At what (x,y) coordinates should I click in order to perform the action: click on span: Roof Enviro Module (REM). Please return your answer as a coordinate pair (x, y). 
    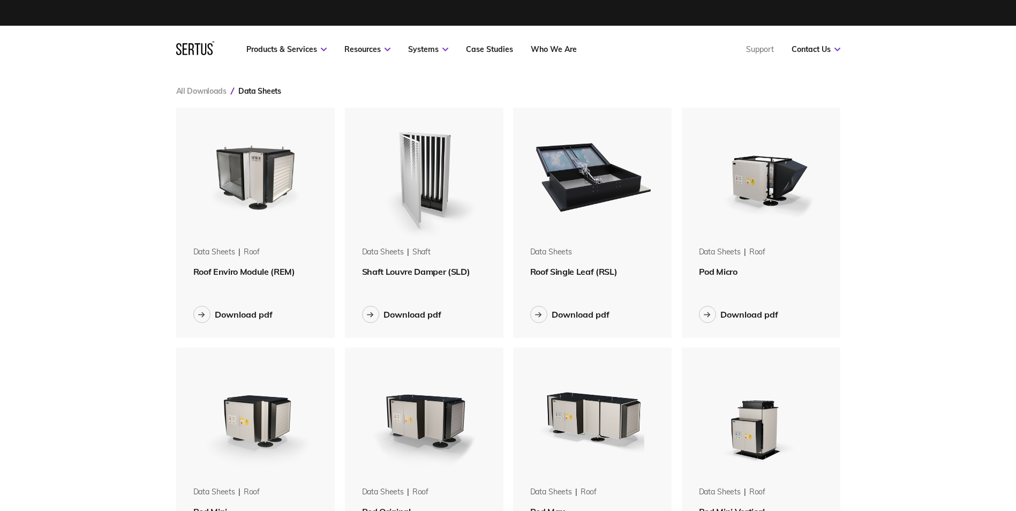
    Looking at the image, I should click on (244, 271).